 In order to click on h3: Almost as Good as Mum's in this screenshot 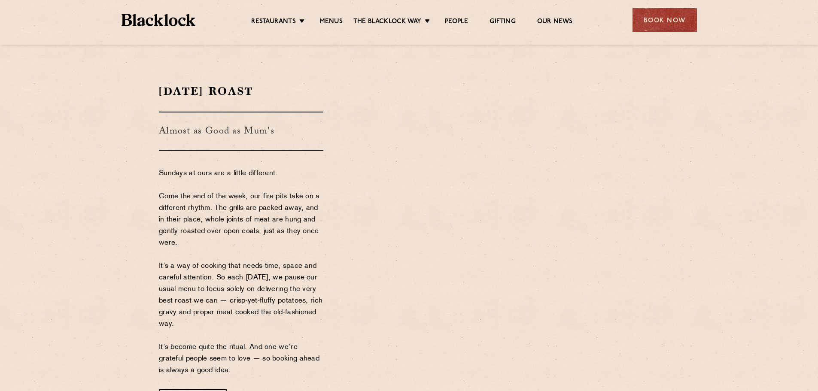, I will do `click(241, 131)`.